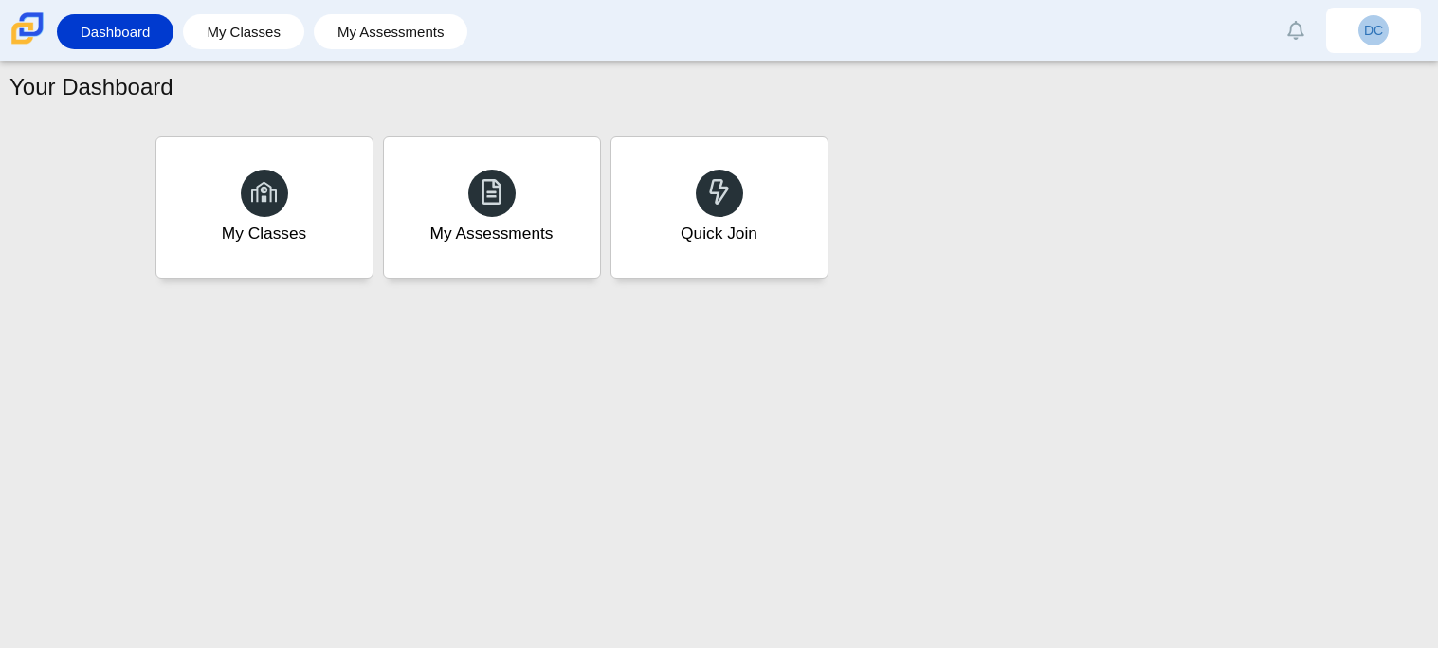 The height and width of the screenshot is (648, 1438). What do you see at coordinates (265, 233) in the screenshot?
I see `div: My Classes` at bounding box center [265, 233].